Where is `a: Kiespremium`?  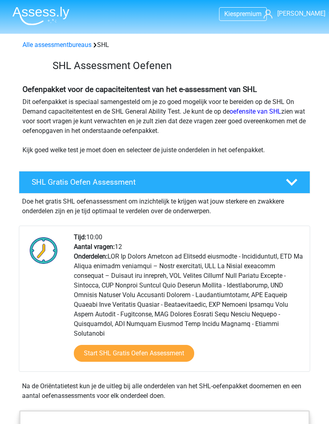 a: Kiespremium is located at coordinates (243, 14).